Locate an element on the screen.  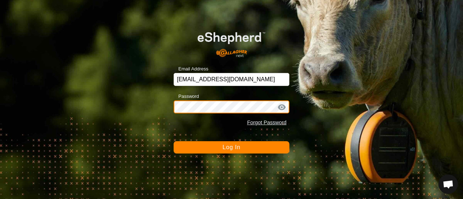
img: E-shepherd Logo is located at coordinates (232, 42).